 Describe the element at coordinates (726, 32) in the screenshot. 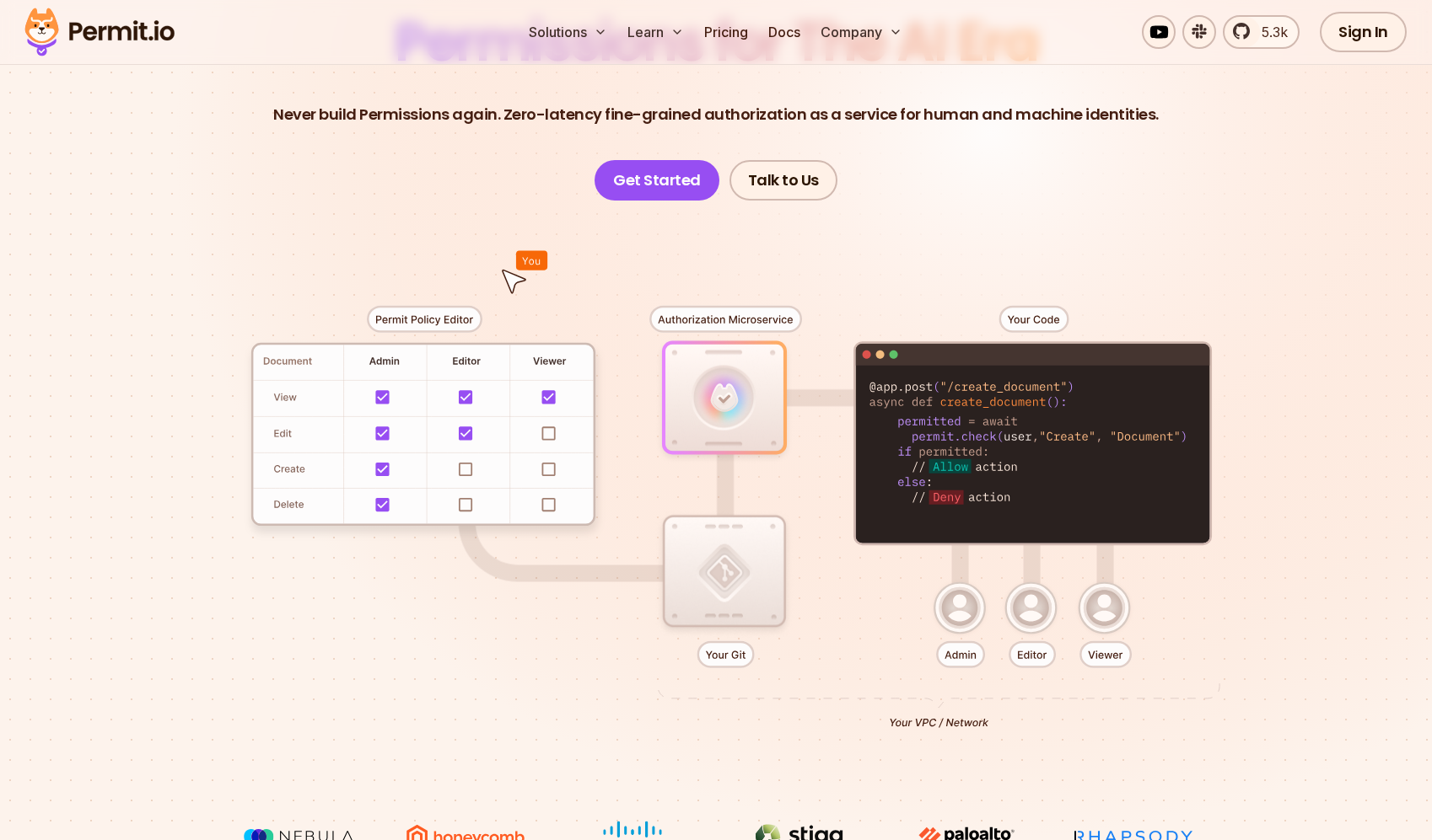

I see `a: Pricing` at that location.